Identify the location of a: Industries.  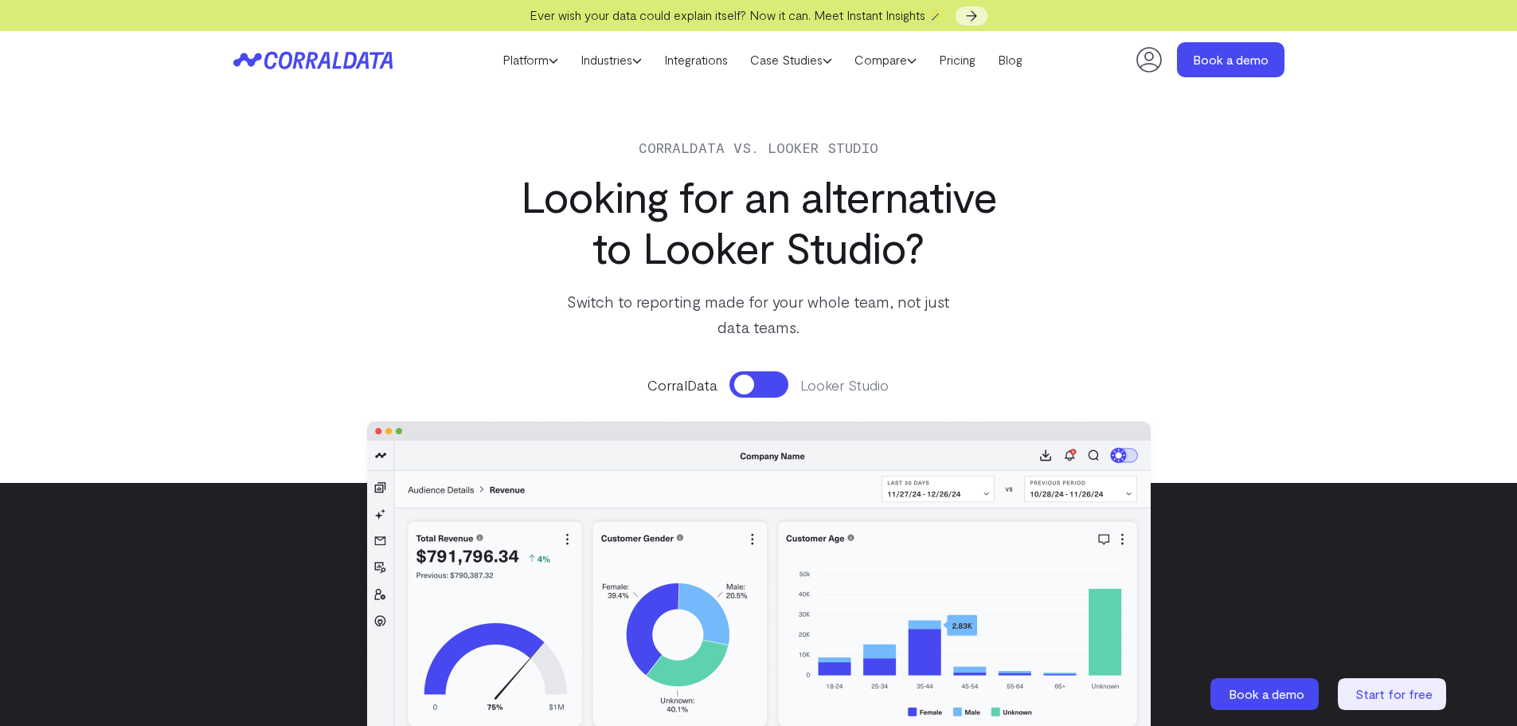
(611, 60).